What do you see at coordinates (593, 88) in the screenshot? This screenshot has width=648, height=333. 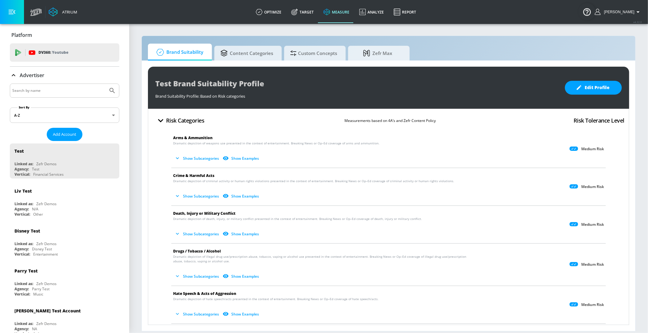 I see `button: Edit Profile` at bounding box center [593, 88].